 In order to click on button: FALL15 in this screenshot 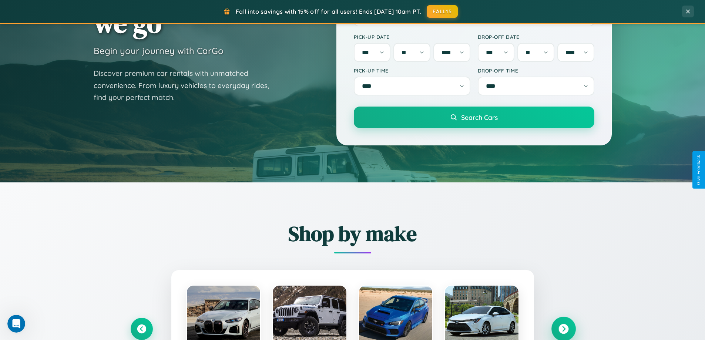, I will do `click(442, 11)`.